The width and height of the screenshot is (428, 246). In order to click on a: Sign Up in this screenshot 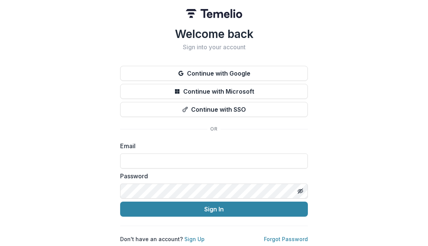, I will do `click(195, 239)`.